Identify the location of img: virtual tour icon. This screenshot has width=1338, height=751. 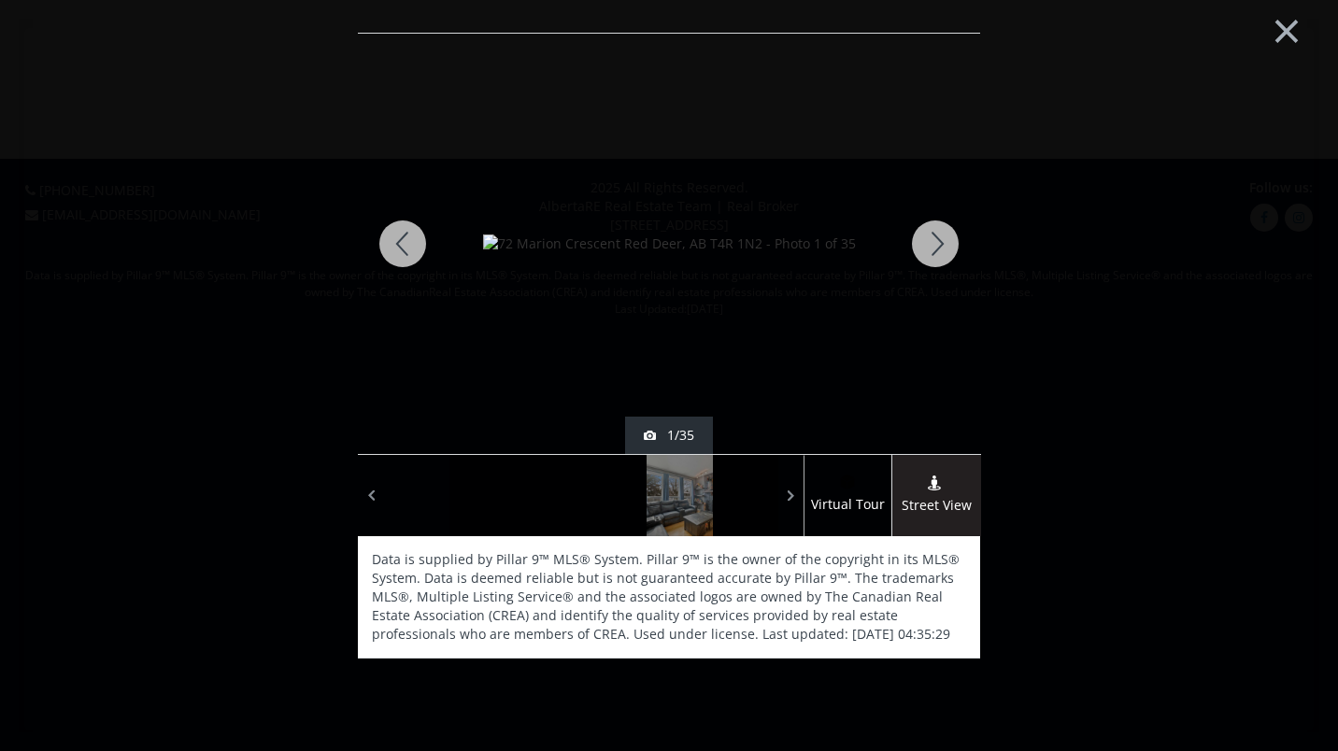
(847, 482).